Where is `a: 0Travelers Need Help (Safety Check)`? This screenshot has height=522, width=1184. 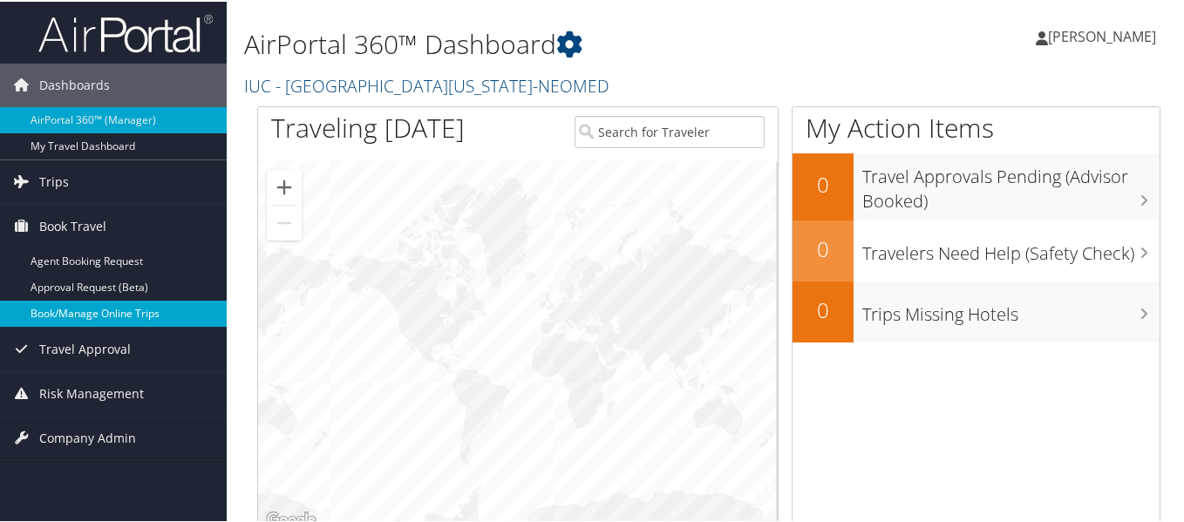 a: 0Travelers Need Help (Safety Check) is located at coordinates (976, 249).